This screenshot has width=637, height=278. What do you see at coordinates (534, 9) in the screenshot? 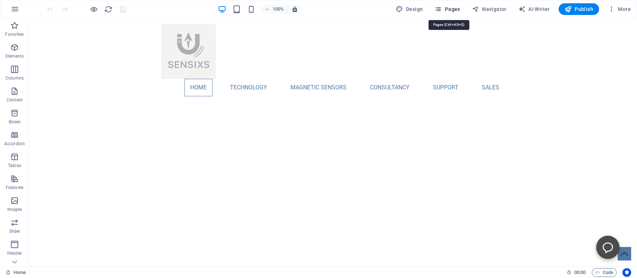
I see `button: AI Writer` at bounding box center [534, 9].